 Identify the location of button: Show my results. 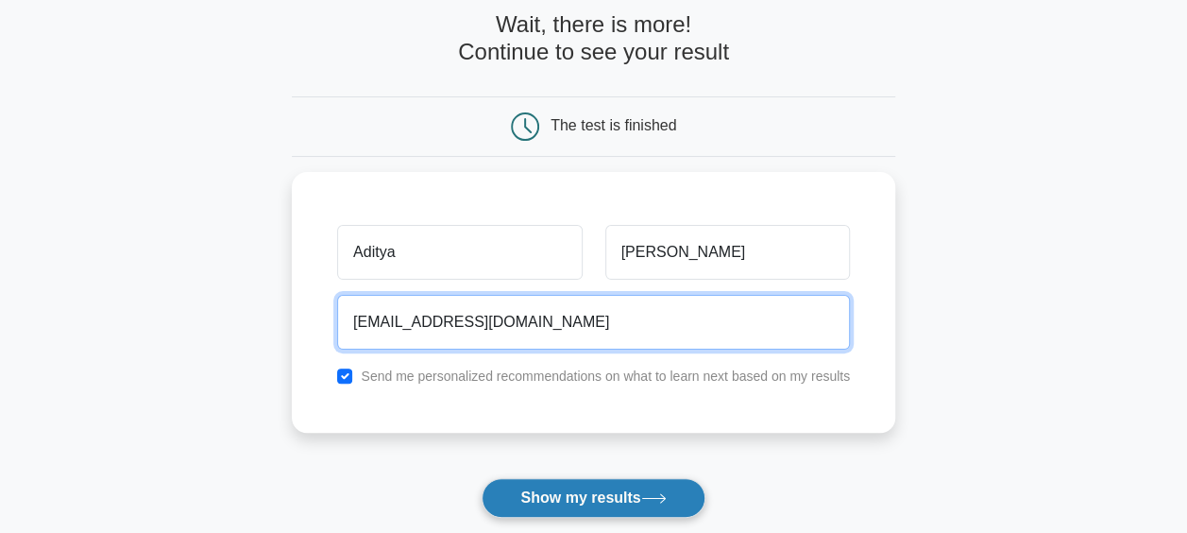
(593, 498).